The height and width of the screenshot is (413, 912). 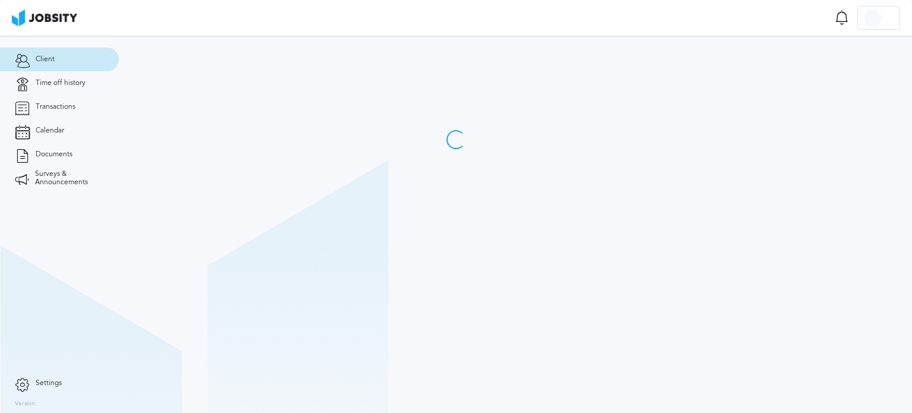 I want to click on label: Version:, so click(x=26, y=404).